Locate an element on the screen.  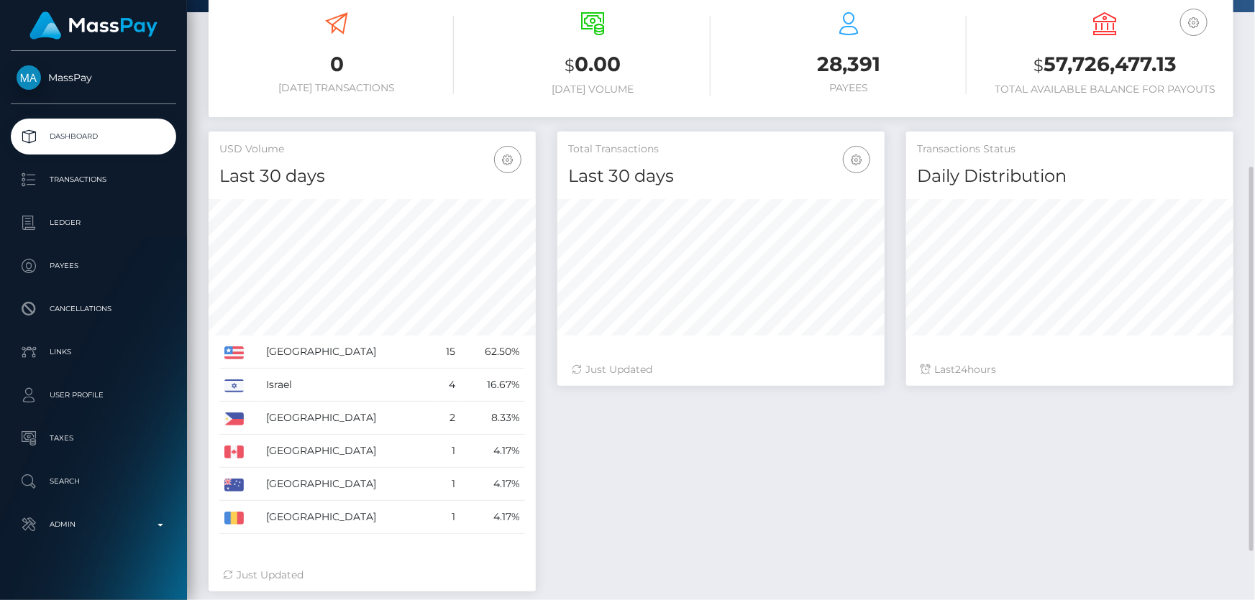
div: Last hours is located at coordinates (1069, 370).